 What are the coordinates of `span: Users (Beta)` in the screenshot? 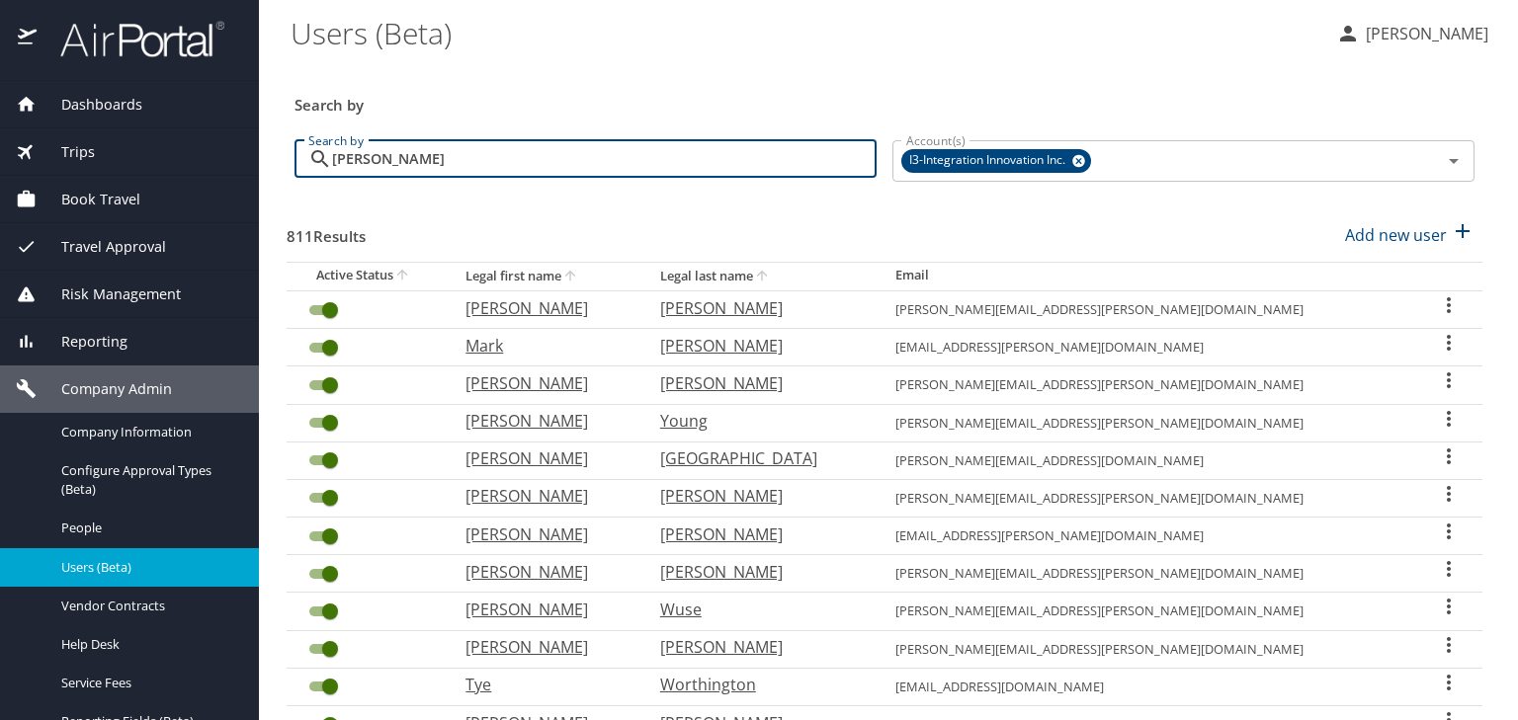 It's located at (148, 567).